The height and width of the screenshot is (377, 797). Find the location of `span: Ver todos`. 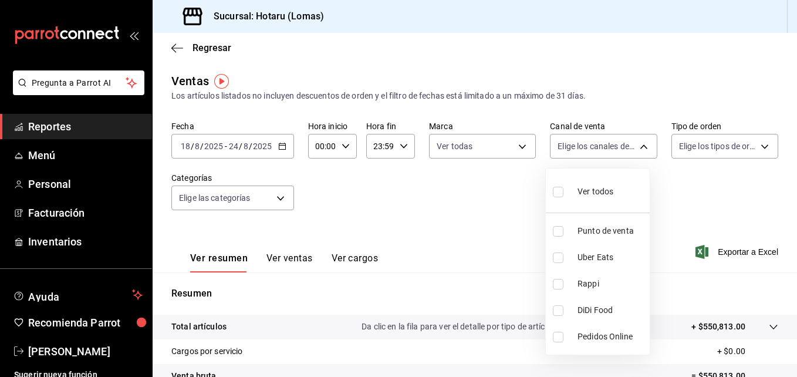

span: Ver todos is located at coordinates (595, 191).